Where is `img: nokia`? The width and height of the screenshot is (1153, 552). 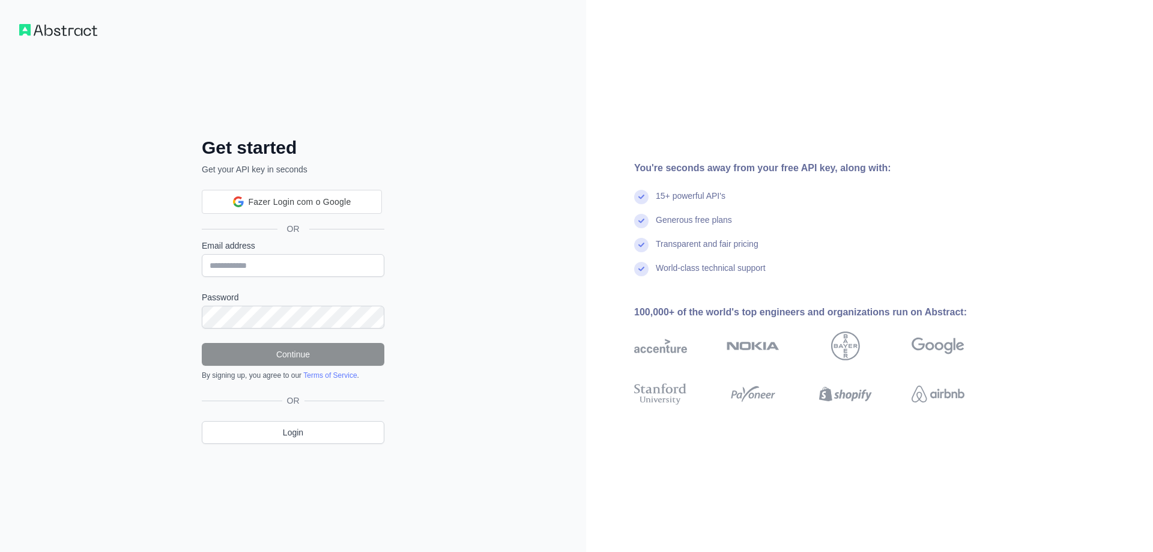 img: nokia is located at coordinates (753, 346).